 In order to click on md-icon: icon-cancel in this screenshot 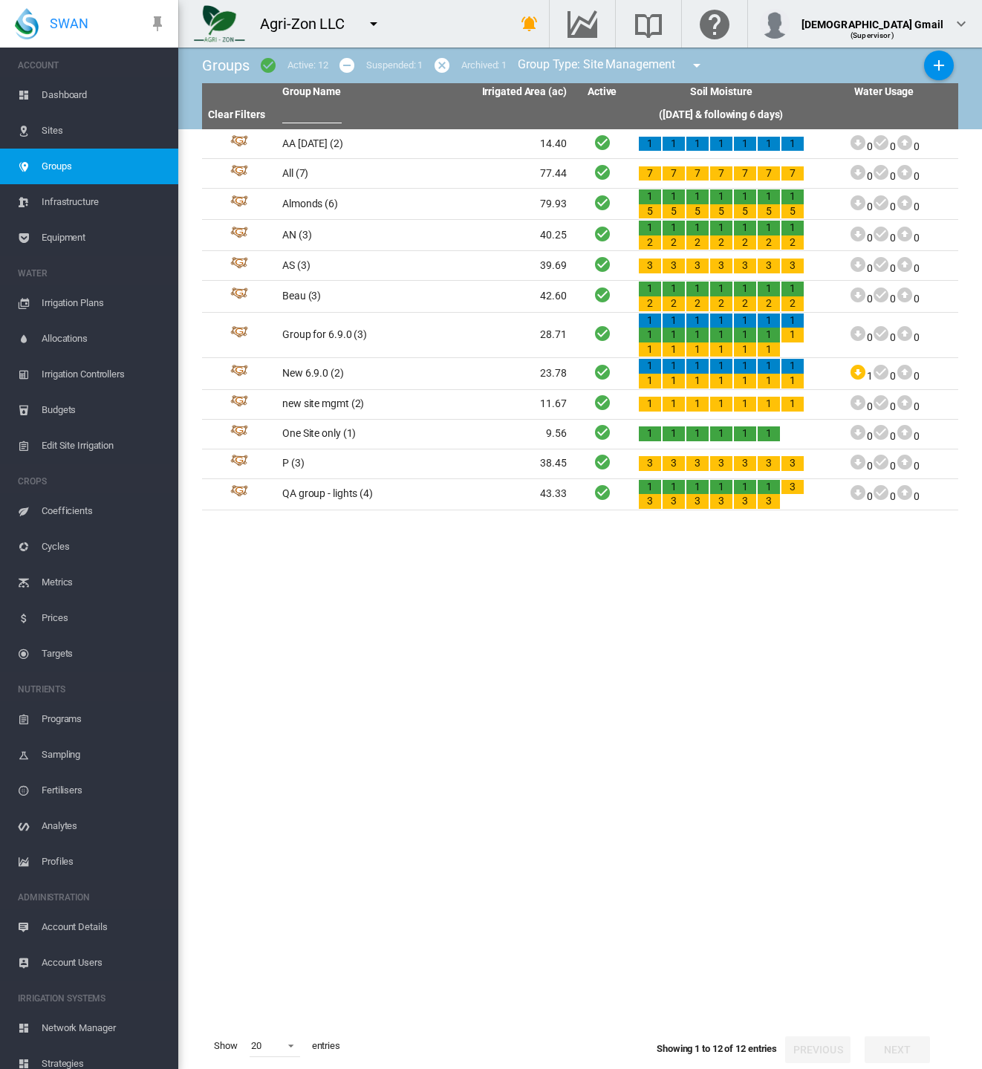, I will do `click(442, 65)`.